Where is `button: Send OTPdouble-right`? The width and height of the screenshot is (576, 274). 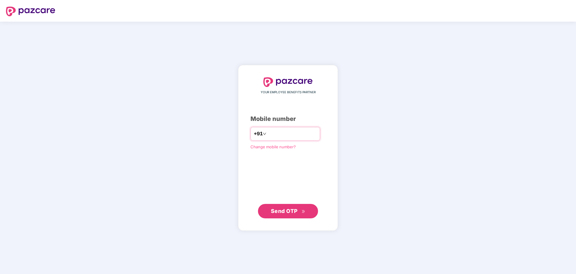
button: Send OTPdouble-right is located at coordinates (288, 211).